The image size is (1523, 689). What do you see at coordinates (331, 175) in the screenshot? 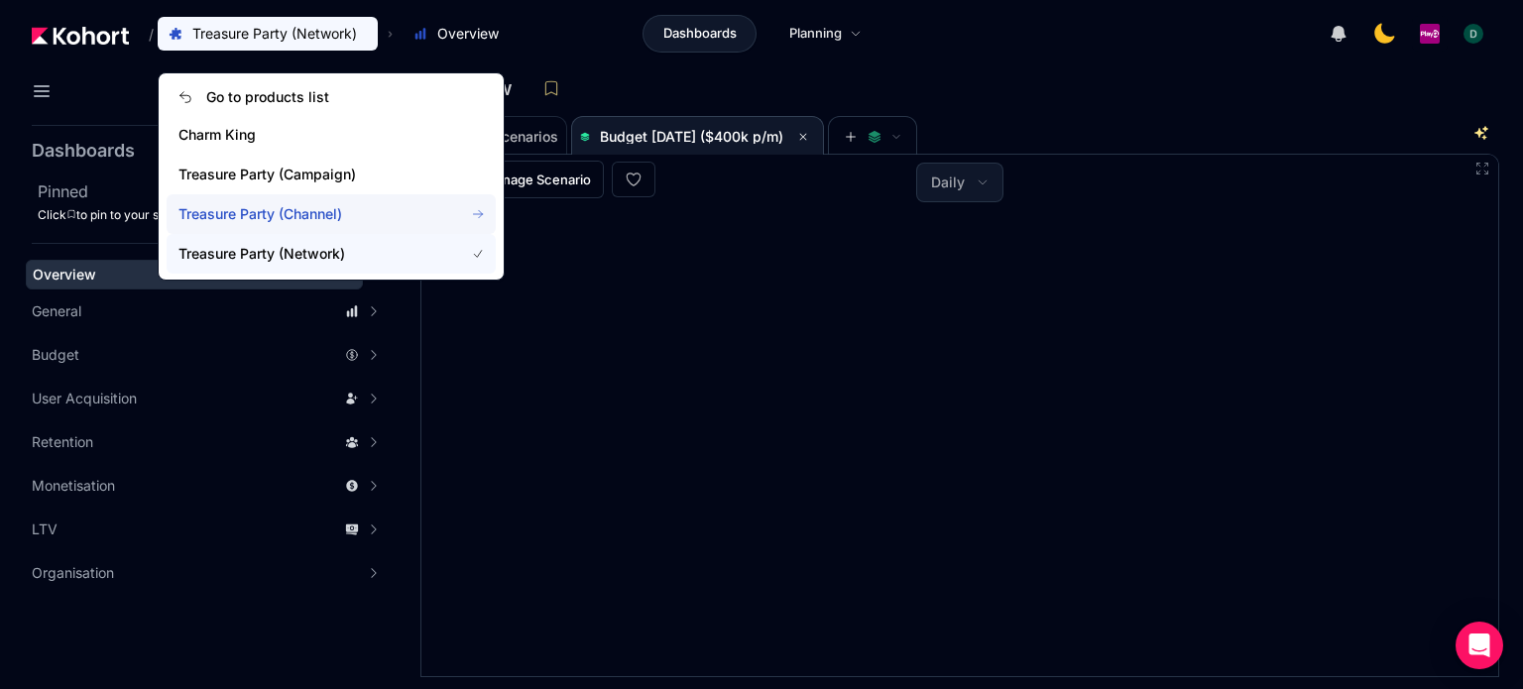
I see `a: Treasure Party (Campaign)` at bounding box center [331, 175].